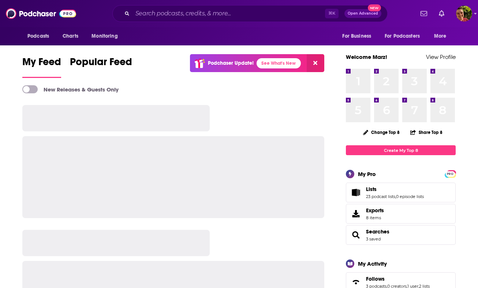 This screenshot has height=288, width=478. I want to click on a: See What's New, so click(278, 63).